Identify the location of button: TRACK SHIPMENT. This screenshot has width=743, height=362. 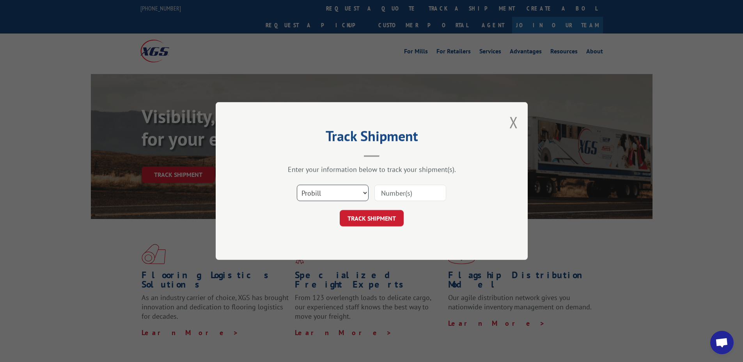
(372, 218).